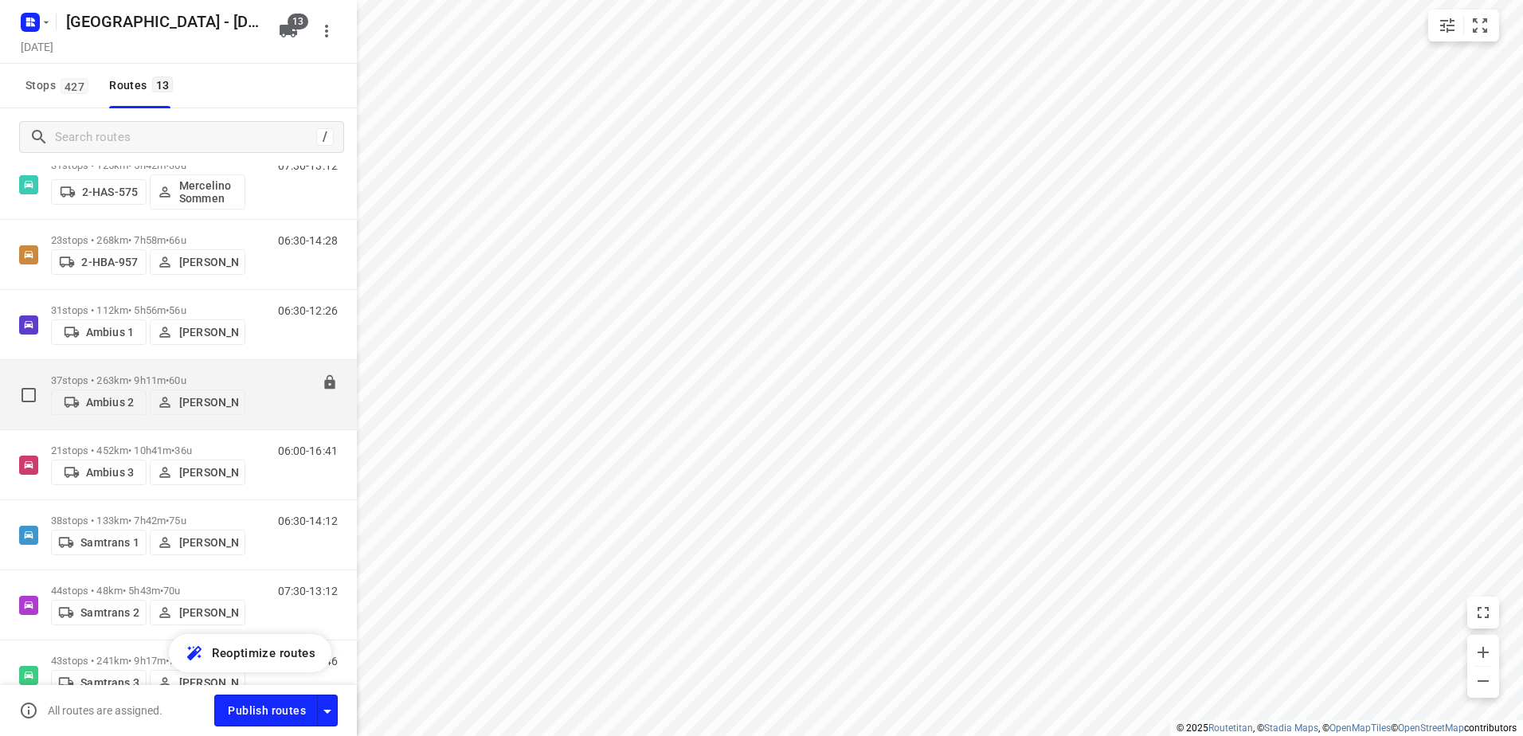 Image resolution: width=1523 pixels, height=736 pixels. Describe the element at coordinates (1431, 728) in the screenshot. I see `a: OpenStreetMap` at that location.